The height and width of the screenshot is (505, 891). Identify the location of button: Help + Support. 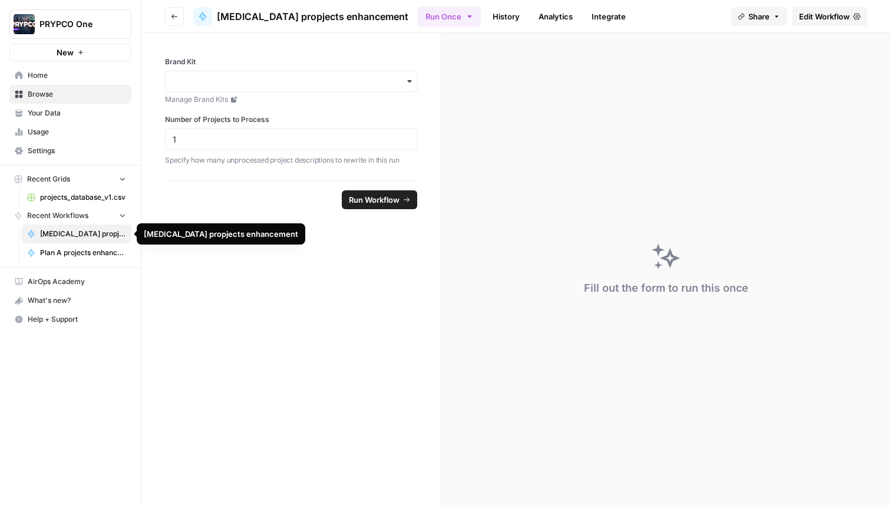
(70, 319).